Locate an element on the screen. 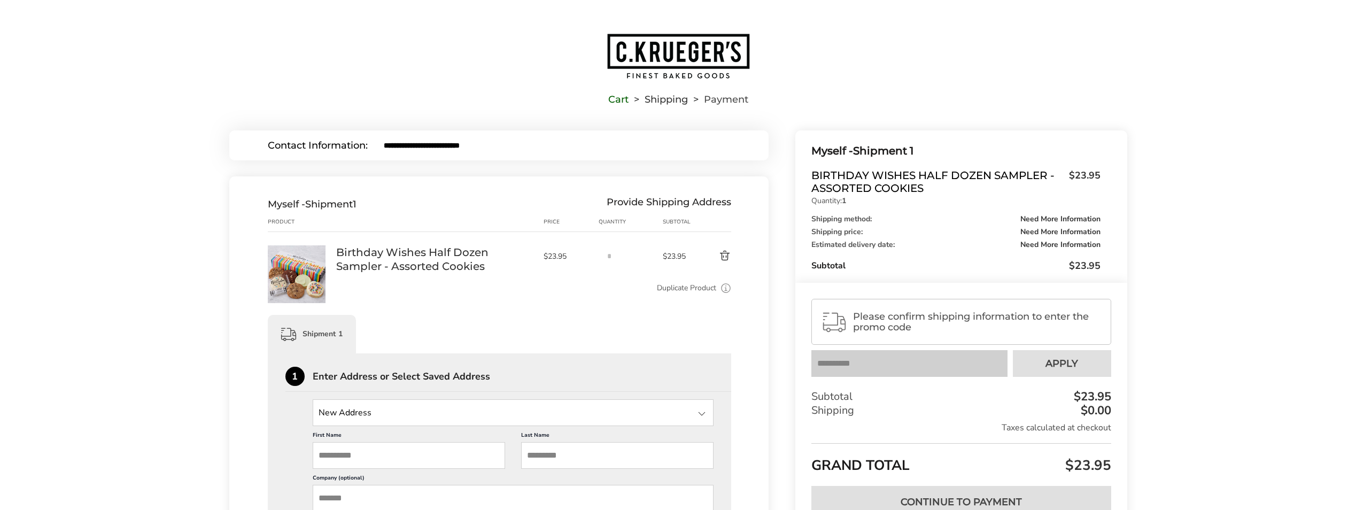  span: Please confirm shipping information to enter the promo code is located at coordinates (977, 322).